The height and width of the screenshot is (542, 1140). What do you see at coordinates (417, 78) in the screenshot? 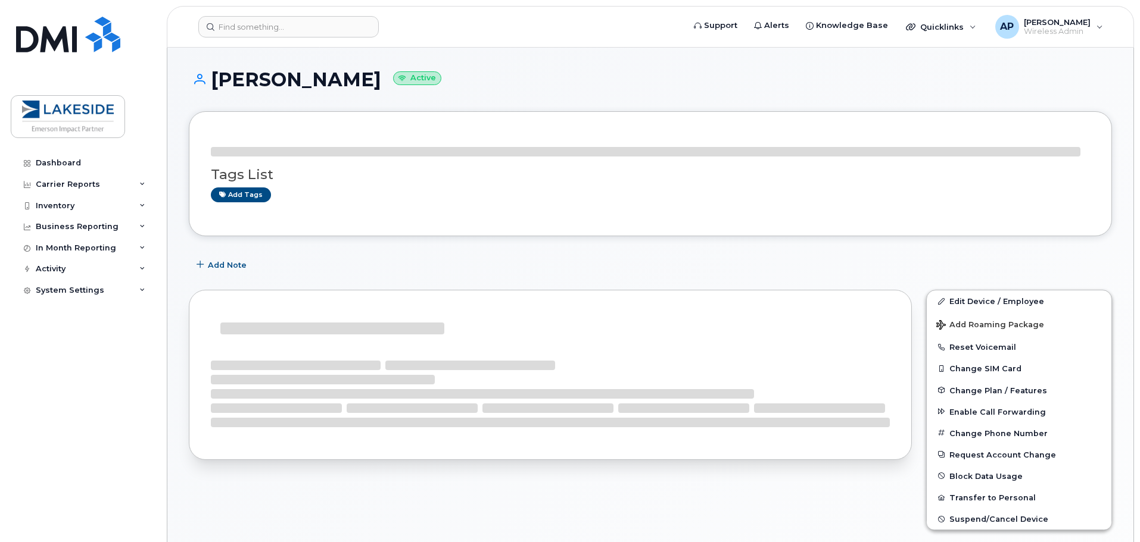
I see `small: Active` at bounding box center [417, 78].